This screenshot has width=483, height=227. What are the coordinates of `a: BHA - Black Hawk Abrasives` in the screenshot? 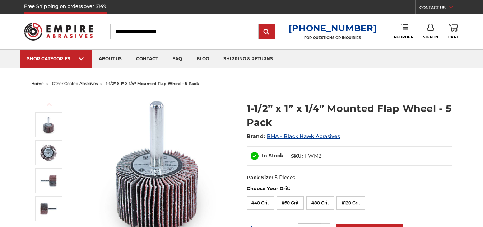 It's located at (303, 136).